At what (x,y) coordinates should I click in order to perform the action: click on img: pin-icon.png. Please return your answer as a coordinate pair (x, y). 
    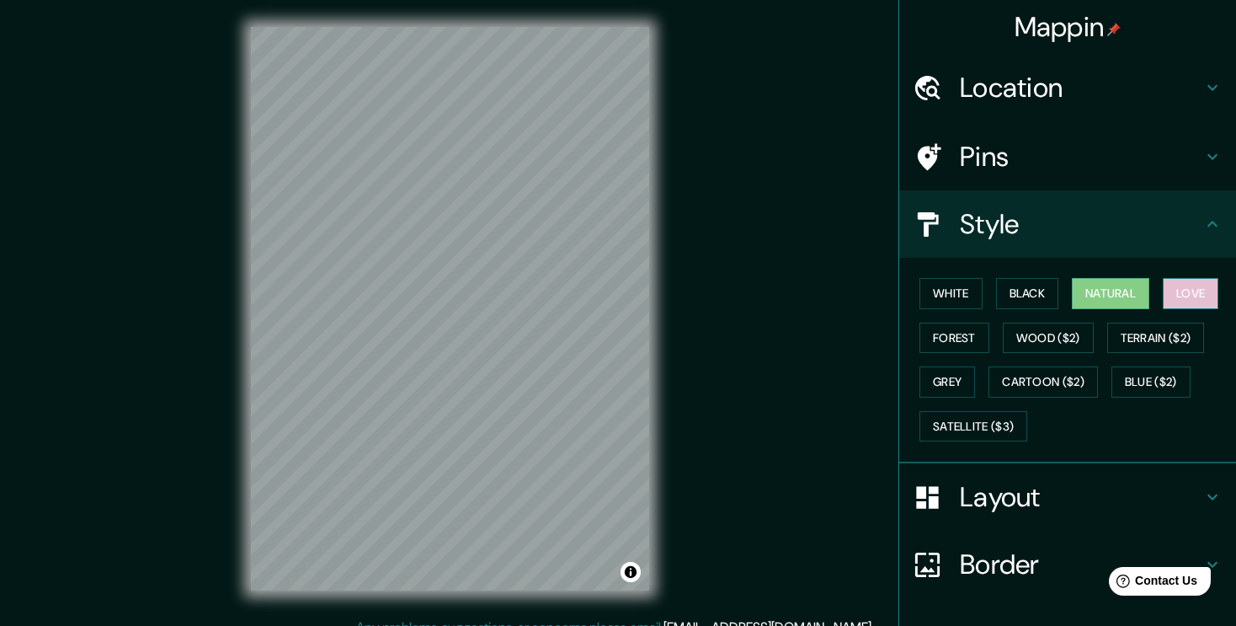
    Looking at the image, I should click on (1114, 29).